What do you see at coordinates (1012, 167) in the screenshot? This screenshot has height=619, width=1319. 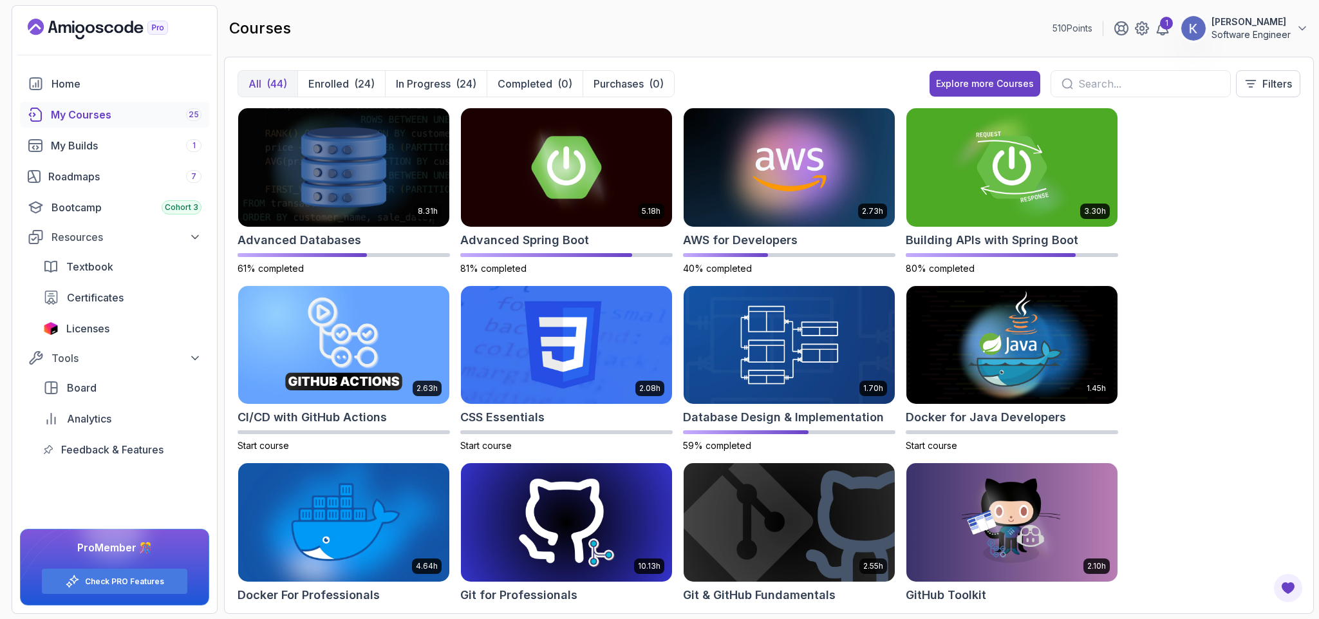 I see `img: Building APIs with Spring Boot card` at bounding box center [1012, 167].